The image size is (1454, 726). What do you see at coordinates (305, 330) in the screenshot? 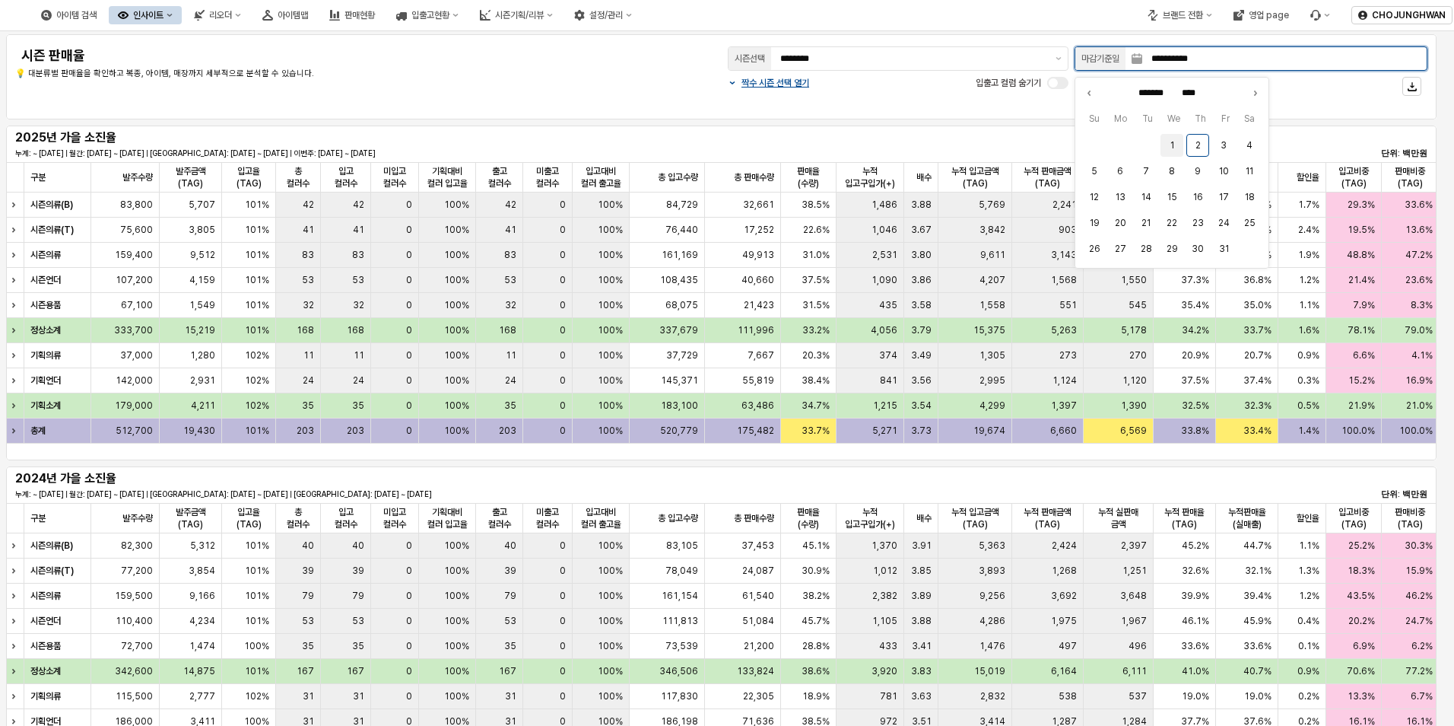
I see `span: 168` at bounding box center [305, 330].